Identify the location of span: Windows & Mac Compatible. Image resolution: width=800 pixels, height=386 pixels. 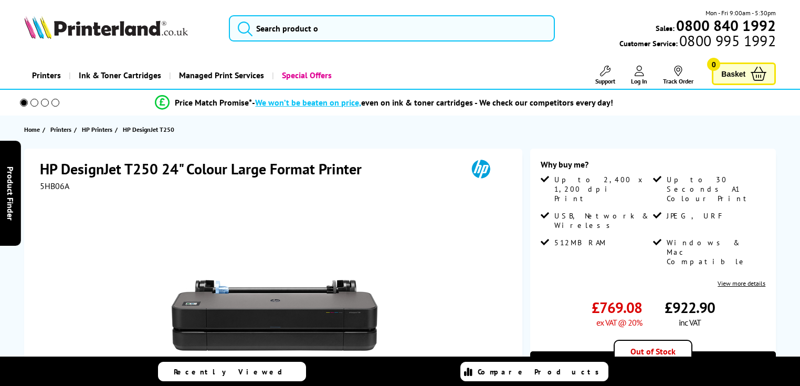
(715, 252).